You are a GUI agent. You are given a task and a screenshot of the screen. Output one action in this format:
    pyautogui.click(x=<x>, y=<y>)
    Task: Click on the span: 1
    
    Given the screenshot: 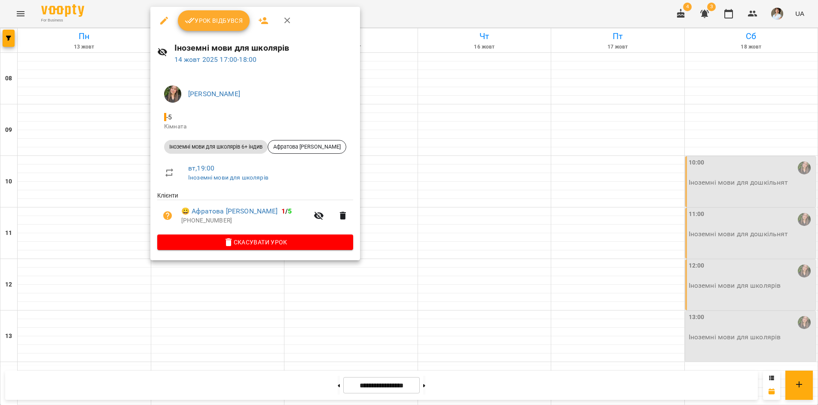 What is the action you would take?
    pyautogui.click(x=283, y=211)
    